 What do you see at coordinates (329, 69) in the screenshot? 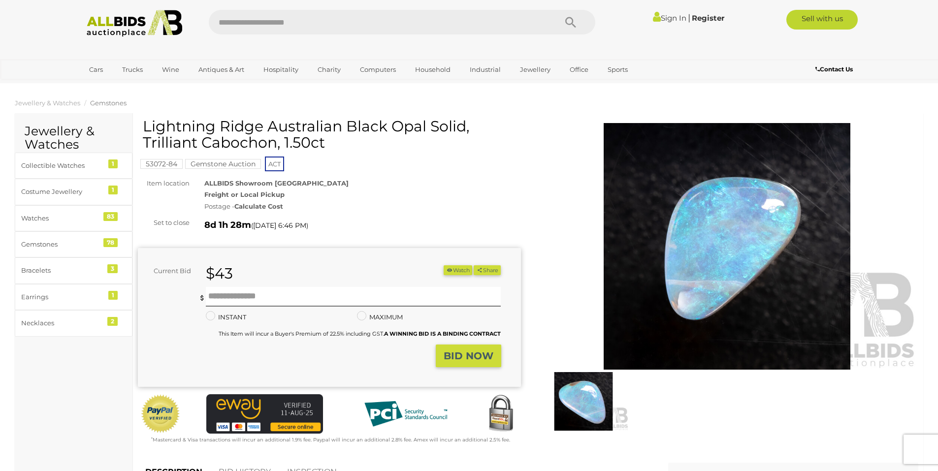
I see `a: Charity` at bounding box center [329, 69].